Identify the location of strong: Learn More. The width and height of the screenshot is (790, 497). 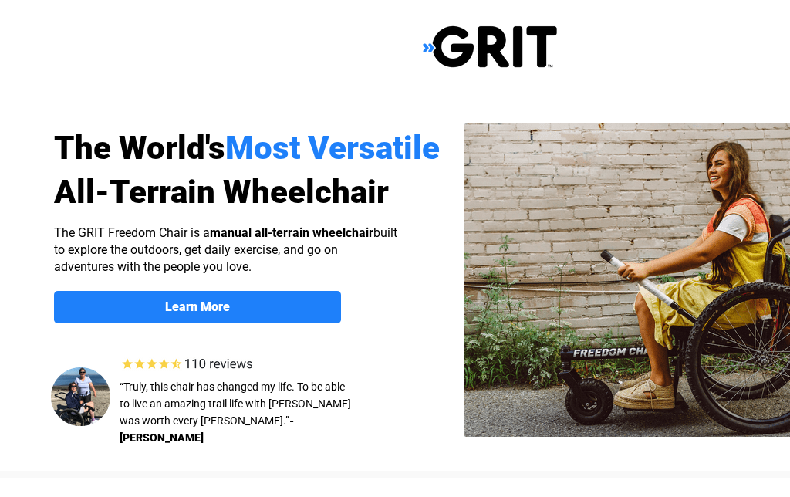
(198, 306).